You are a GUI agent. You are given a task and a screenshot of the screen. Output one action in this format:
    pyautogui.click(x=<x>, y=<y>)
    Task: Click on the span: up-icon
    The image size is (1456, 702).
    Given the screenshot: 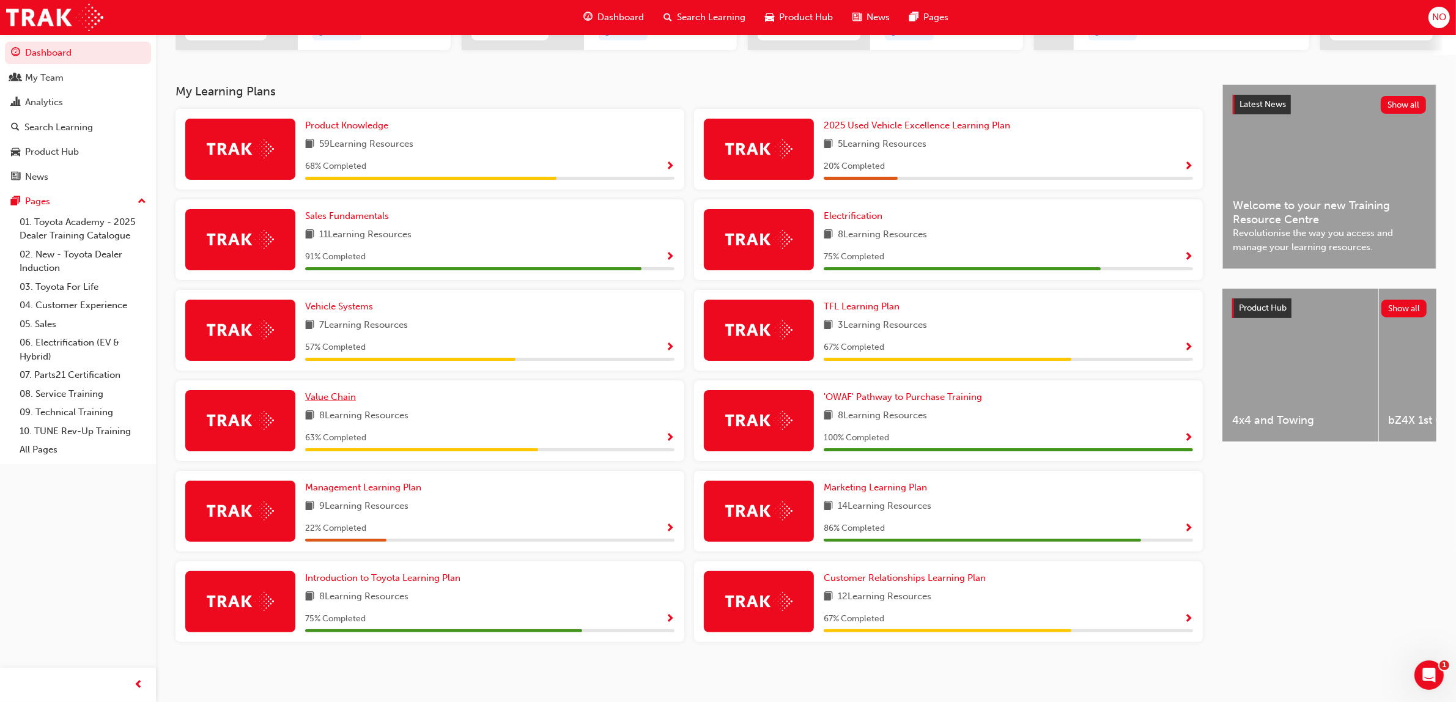 What is the action you would take?
    pyautogui.click(x=142, y=202)
    